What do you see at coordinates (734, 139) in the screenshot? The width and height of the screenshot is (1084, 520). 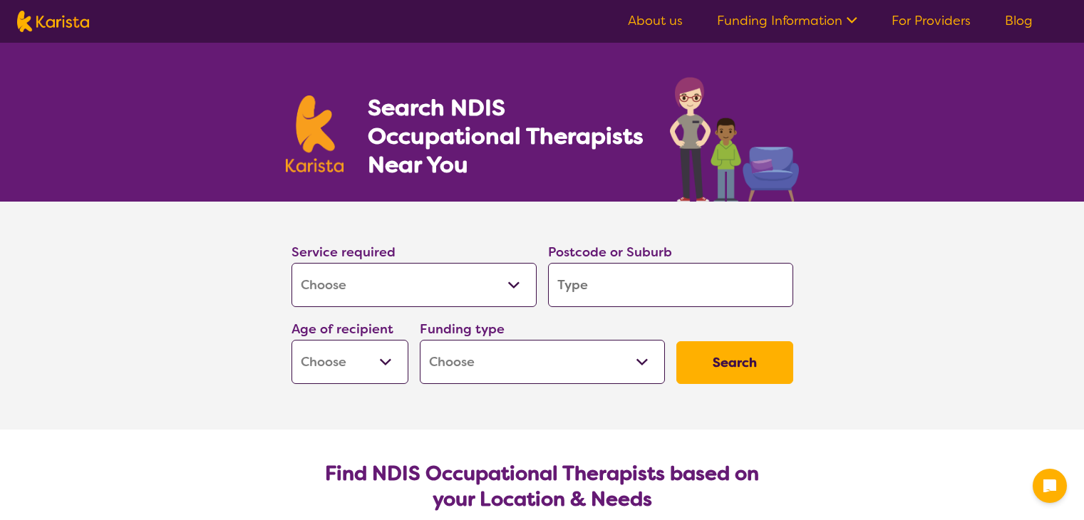 I see `img: occupational-therapy` at bounding box center [734, 139].